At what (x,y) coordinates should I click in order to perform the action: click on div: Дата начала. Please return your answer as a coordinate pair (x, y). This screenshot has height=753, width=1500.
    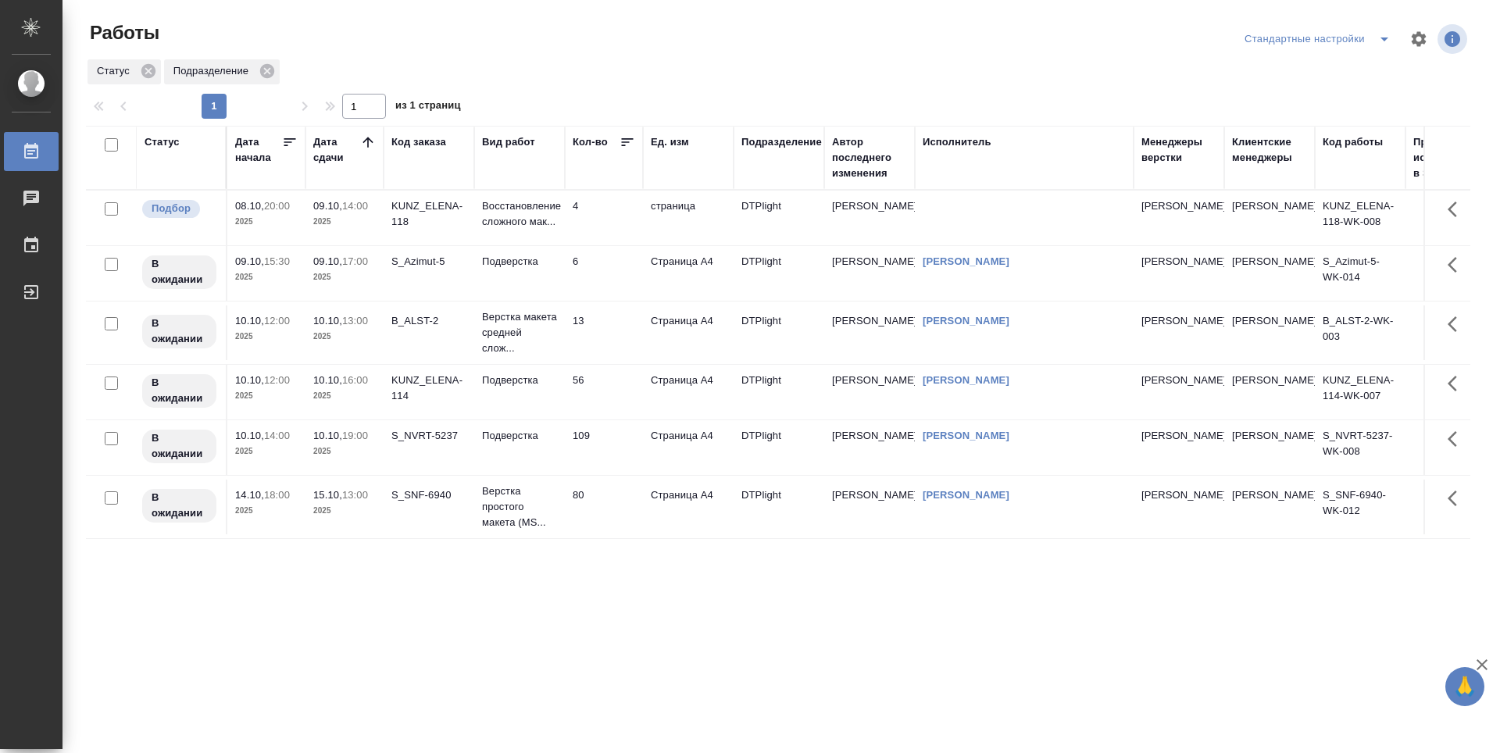
    Looking at the image, I should click on (259, 150).